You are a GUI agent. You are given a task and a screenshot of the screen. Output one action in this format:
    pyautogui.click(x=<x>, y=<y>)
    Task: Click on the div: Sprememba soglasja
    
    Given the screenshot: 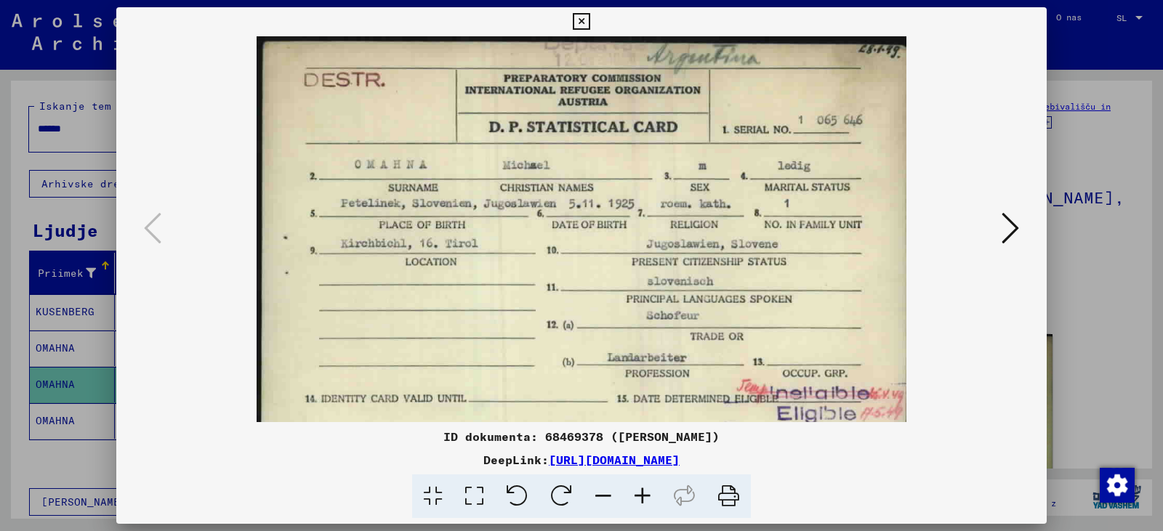 What is the action you would take?
    pyautogui.click(x=1116, y=485)
    